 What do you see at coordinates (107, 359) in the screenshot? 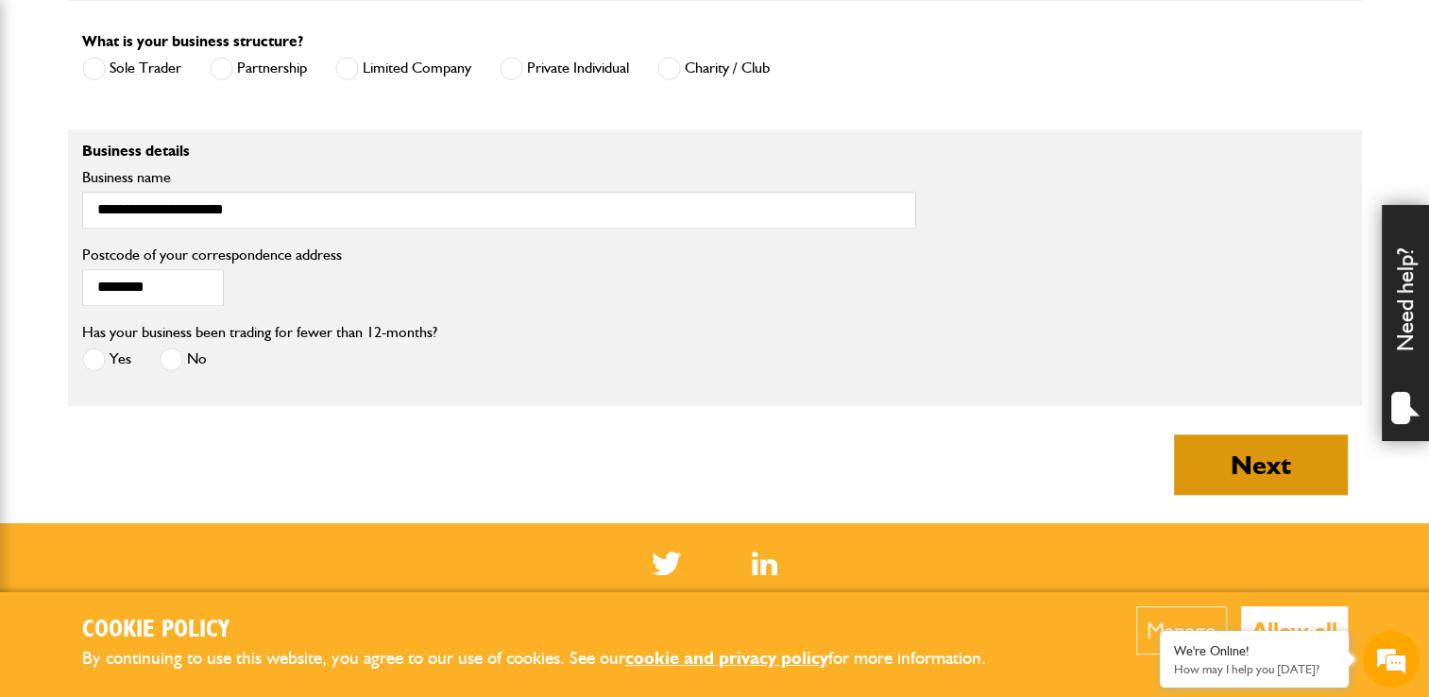
I see `label: Yes` at bounding box center [107, 359].